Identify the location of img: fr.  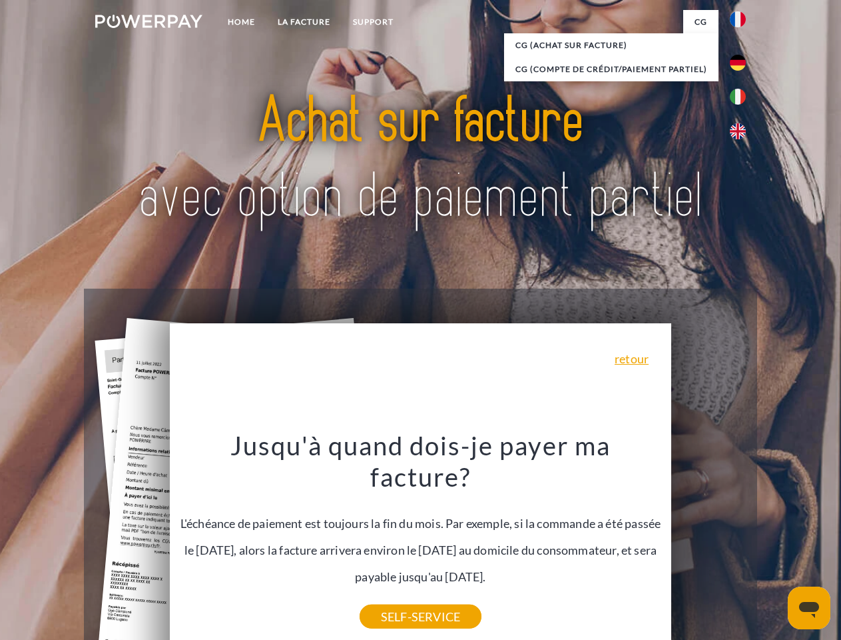
(738, 19).